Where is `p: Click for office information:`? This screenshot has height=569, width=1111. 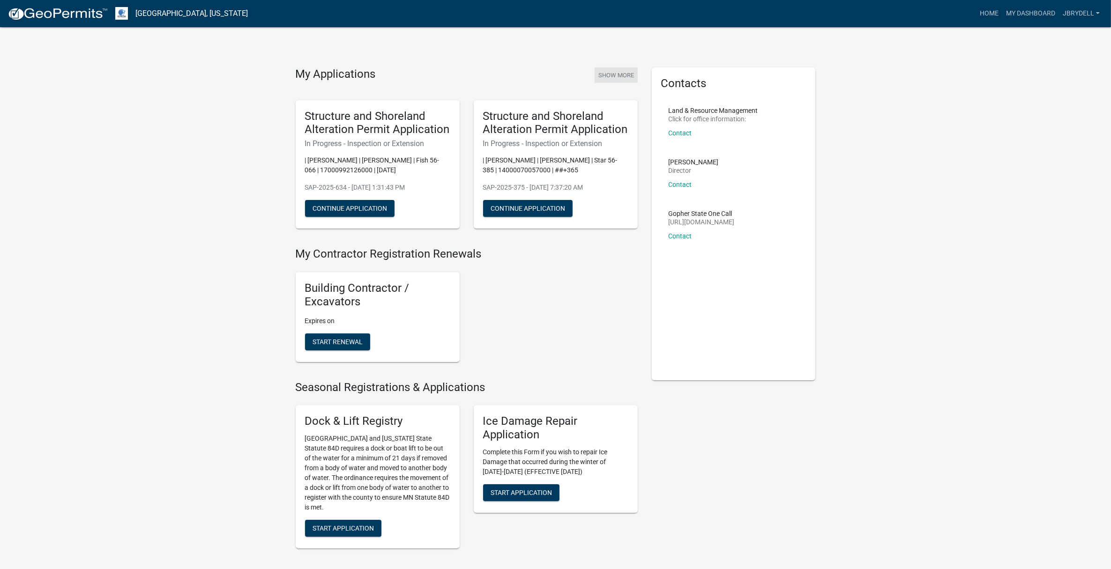 p: Click for office information: is located at coordinates (713, 119).